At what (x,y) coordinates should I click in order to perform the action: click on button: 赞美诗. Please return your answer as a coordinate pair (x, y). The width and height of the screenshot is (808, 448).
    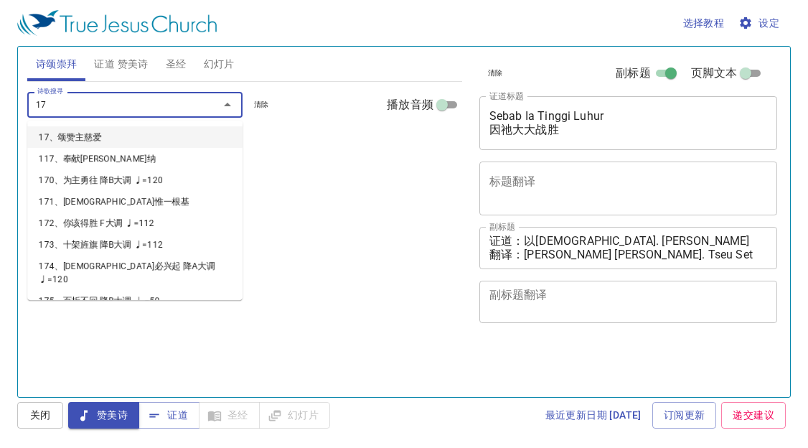
    Looking at the image, I should click on (103, 415).